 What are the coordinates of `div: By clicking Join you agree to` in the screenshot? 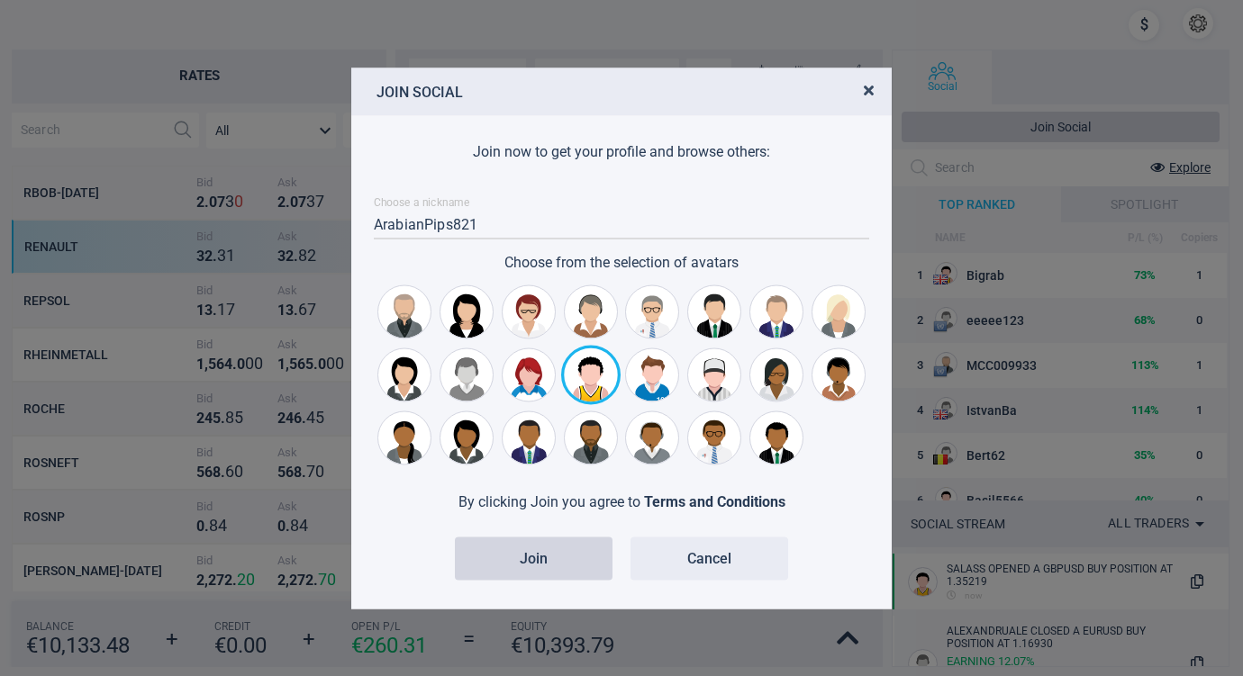 It's located at (622, 501).